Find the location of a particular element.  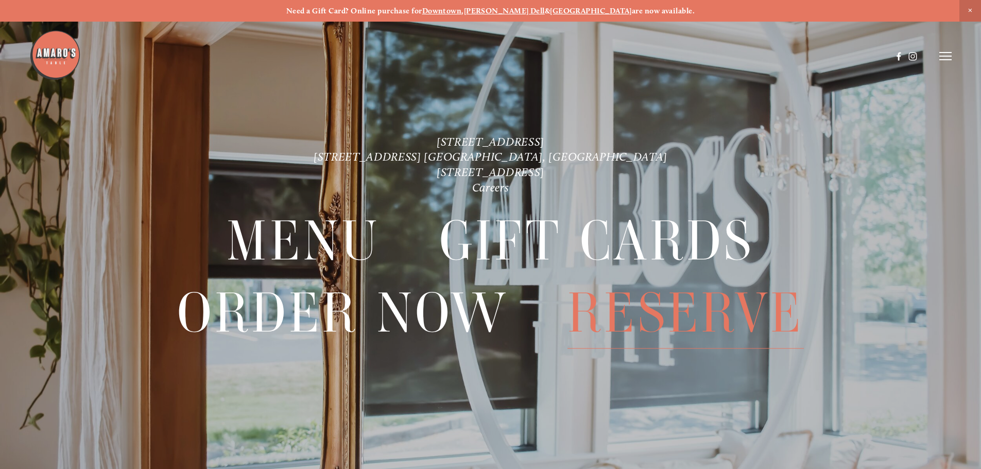

img: Amaro's Table is located at coordinates (55, 55).